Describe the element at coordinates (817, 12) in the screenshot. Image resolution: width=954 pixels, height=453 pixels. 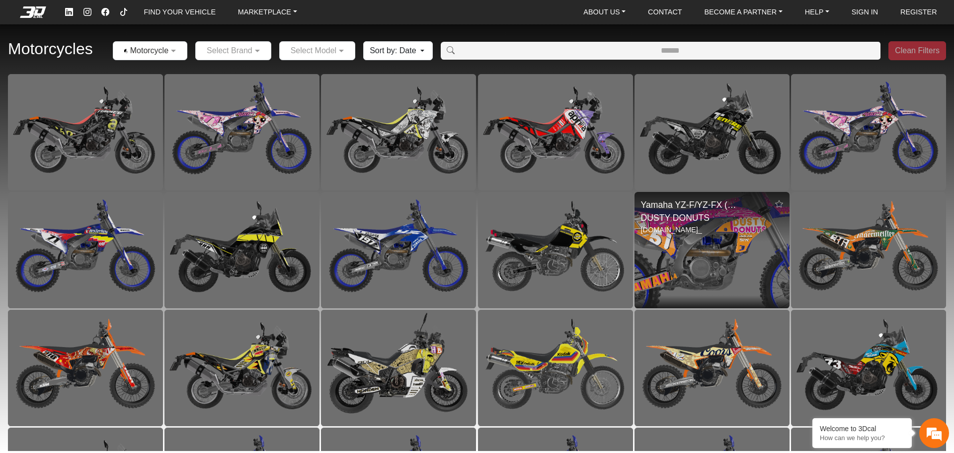
I see `a: HELP` at that location.